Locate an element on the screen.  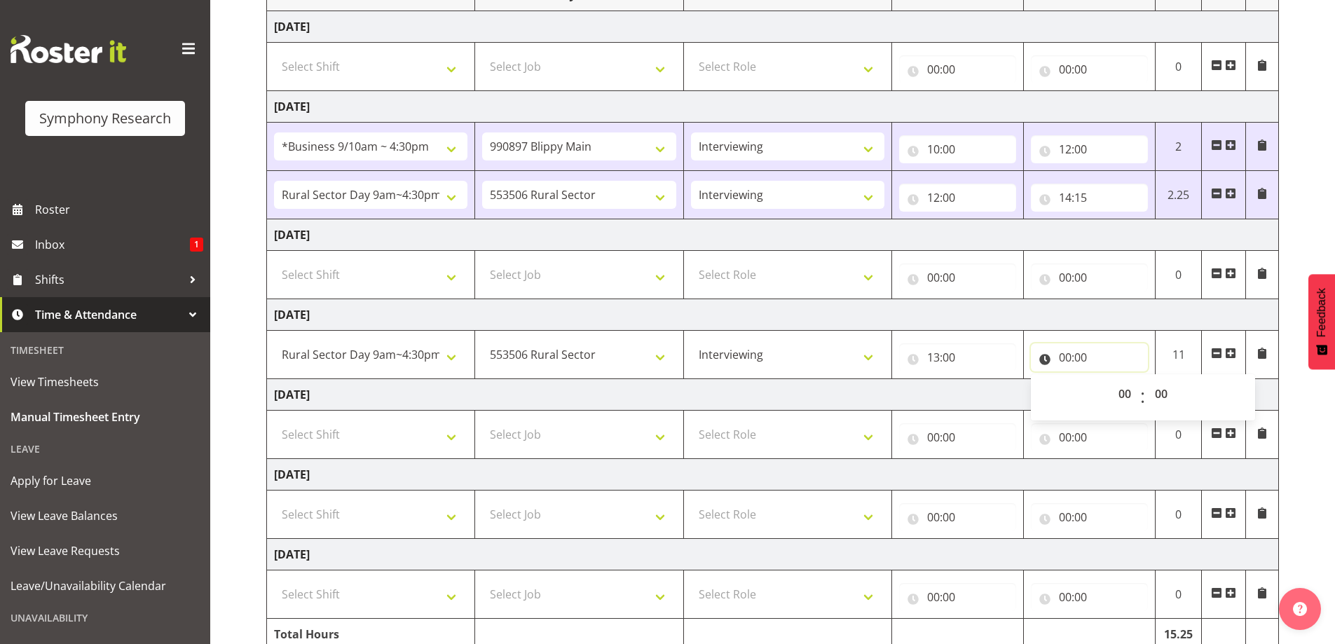
a: Leave/Unavailability Calendar is located at coordinates (105, 586).